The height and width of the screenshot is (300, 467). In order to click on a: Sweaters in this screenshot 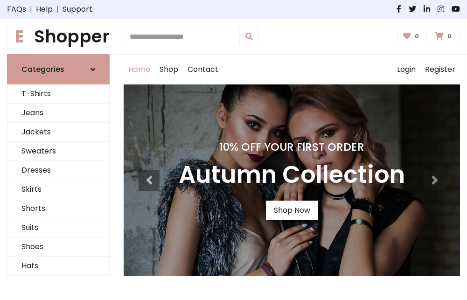, I will do `click(58, 151)`.